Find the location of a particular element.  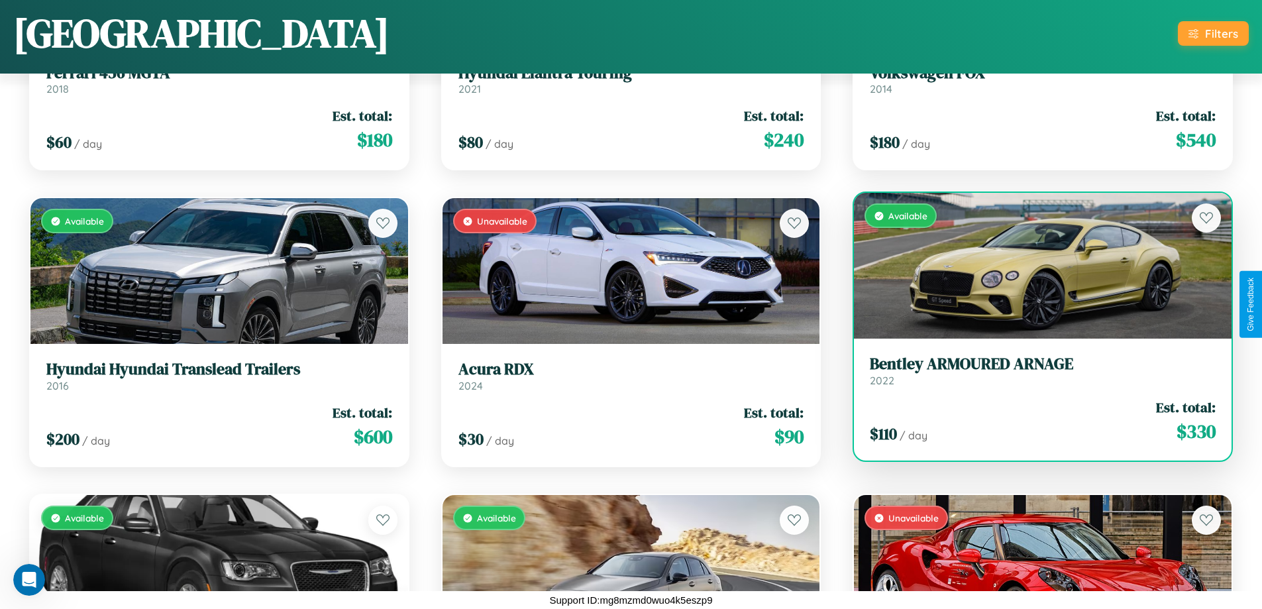

span: 2024 is located at coordinates (470, 386).